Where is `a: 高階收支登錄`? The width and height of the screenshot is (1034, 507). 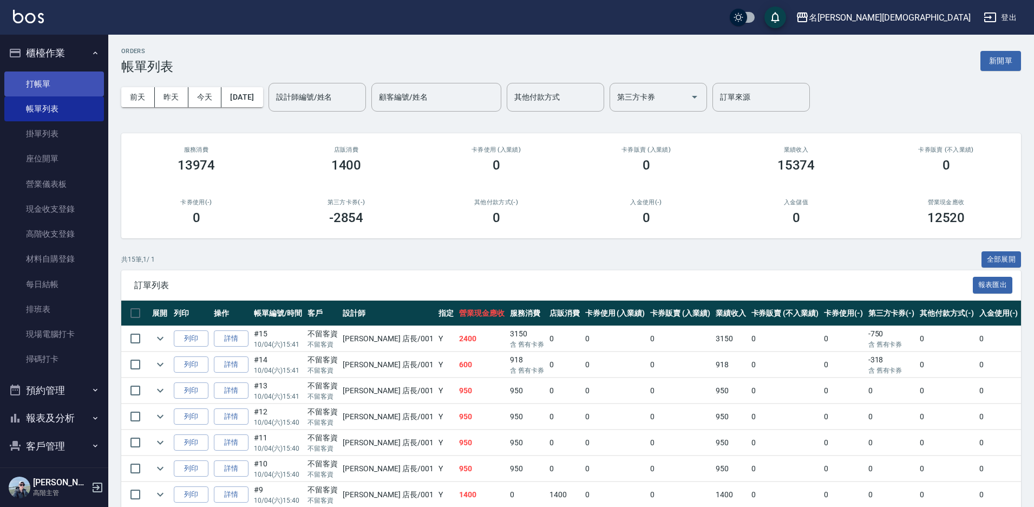 a: 高階收支登錄 is located at coordinates (54, 234).